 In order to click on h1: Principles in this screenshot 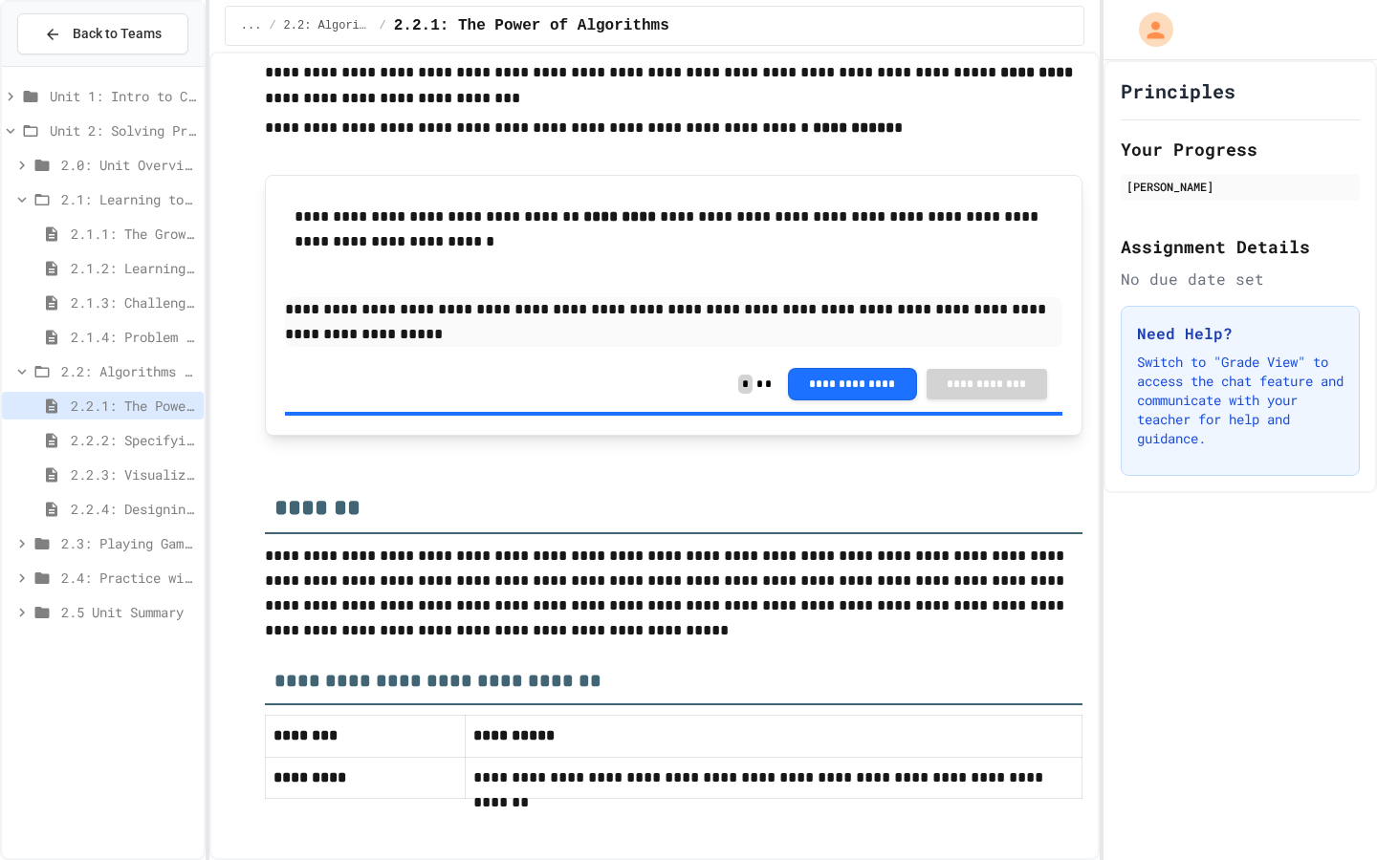, I will do `click(1178, 91)`.